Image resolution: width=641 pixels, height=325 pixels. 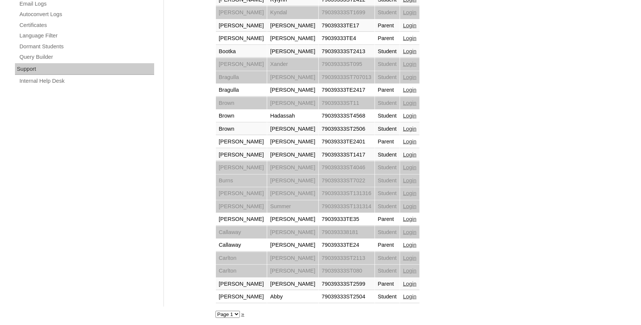 I want to click on a: Internal Help Desk, so click(x=86, y=81).